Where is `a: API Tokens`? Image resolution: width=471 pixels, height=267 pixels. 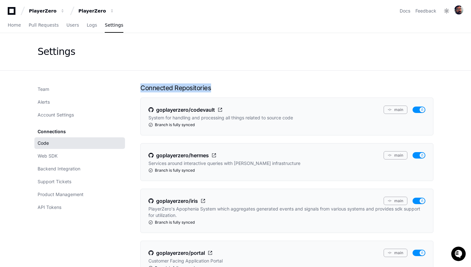
a: API Tokens is located at coordinates (80, 208).